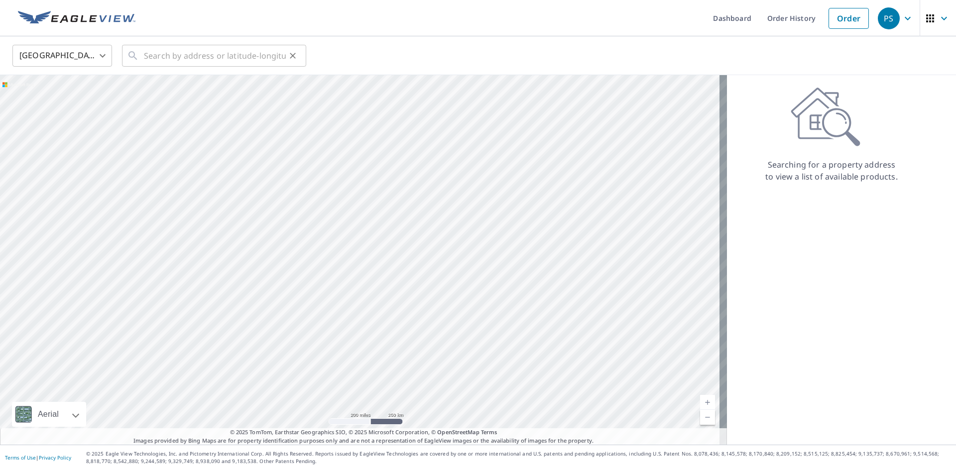 The height and width of the screenshot is (470, 956). Describe the element at coordinates (293, 56) in the screenshot. I see `button: Clear` at that location.